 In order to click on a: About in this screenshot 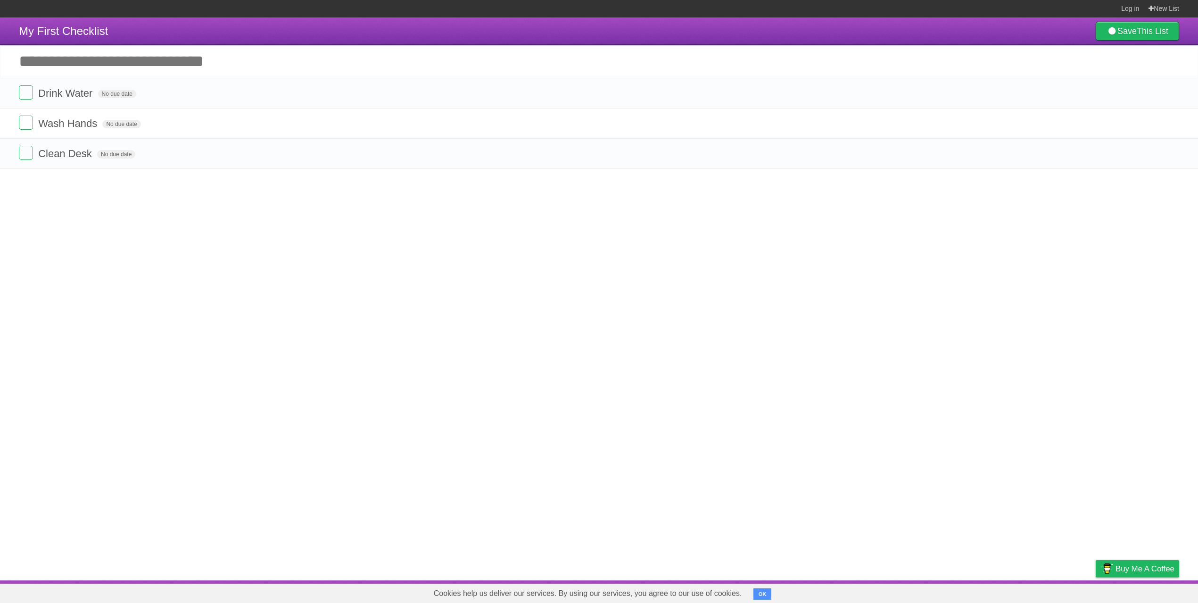, I will do `click(980, 591)`.